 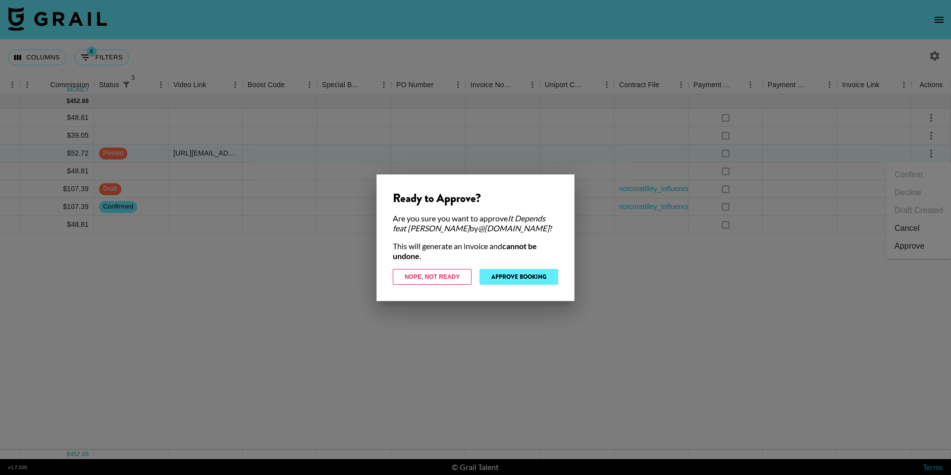 What do you see at coordinates (475, 223) in the screenshot?
I see `div: Are you sure you want to approve by ?` at bounding box center [475, 223].